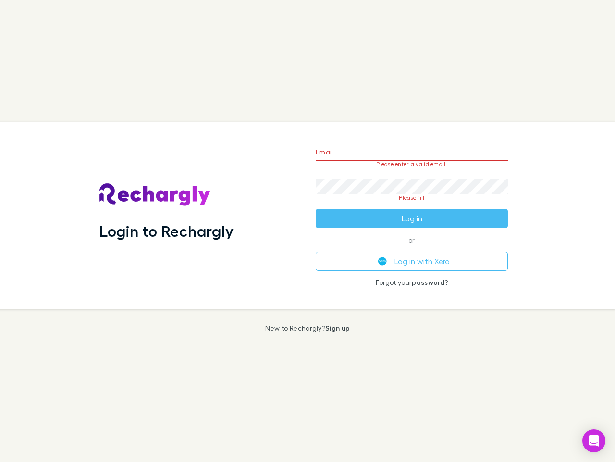  Describe the element at coordinates (412, 239) in the screenshot. I see `span: or` at that location.